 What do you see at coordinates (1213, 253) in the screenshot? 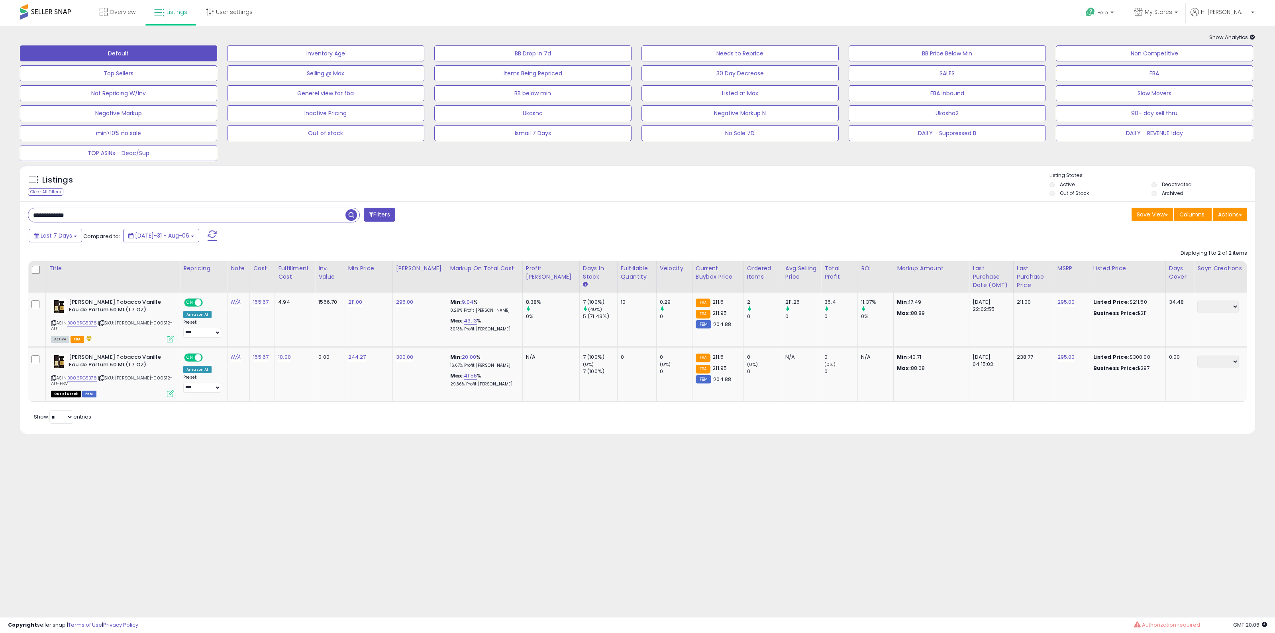
I see `div: Displaying 1 to 2 of 2 items` at bounding box center [1213, 253].